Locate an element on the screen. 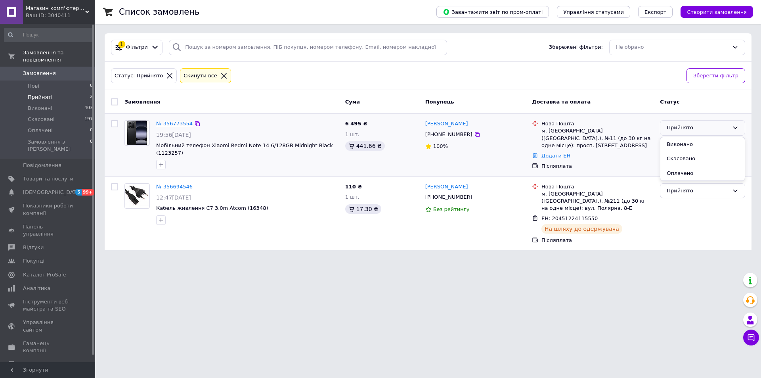 The image size is (761, 378). span: Панель управління is located at coordinates (48, 230).